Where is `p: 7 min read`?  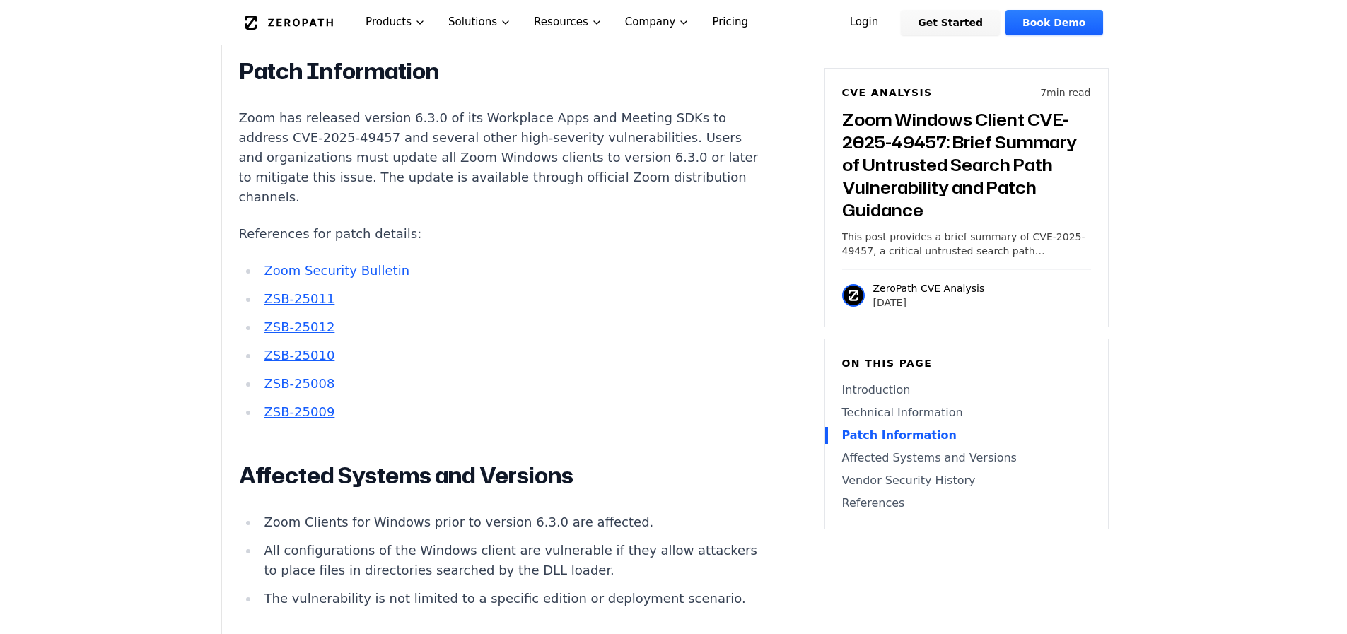
p: 7 min read is located at coordinates (1065, 93).